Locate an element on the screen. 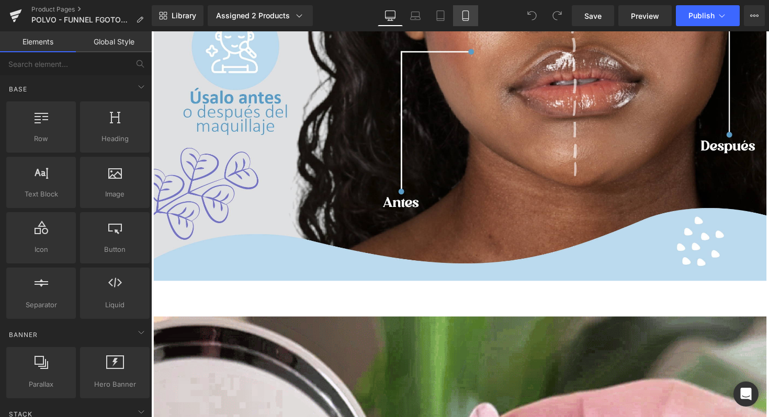  div: Open Intercom Messenger is located at coordinates (746, 394).